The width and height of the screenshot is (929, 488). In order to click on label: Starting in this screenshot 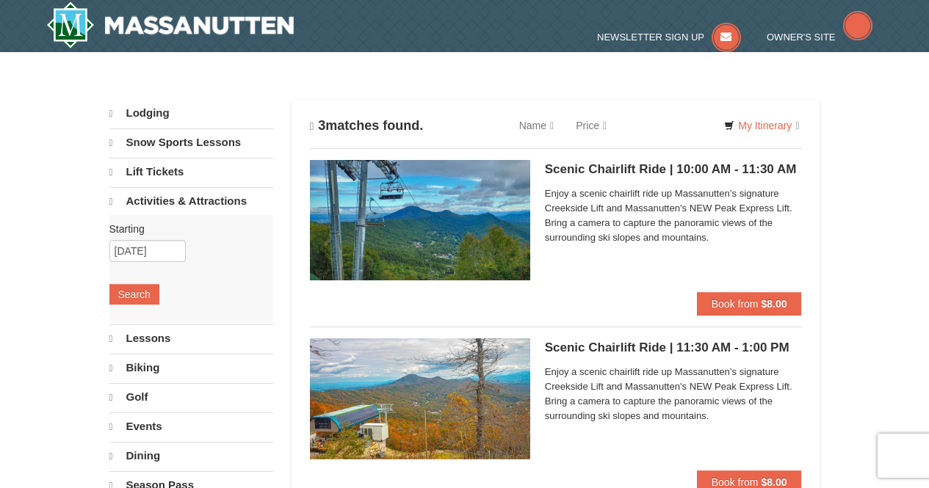, I will do `click(186, 229)`.